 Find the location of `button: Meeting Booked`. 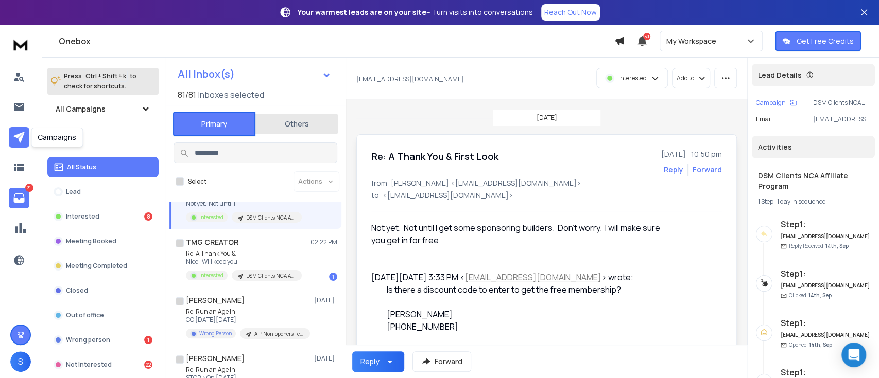

button: Meeting Booked is located at coordinates (103, 241).